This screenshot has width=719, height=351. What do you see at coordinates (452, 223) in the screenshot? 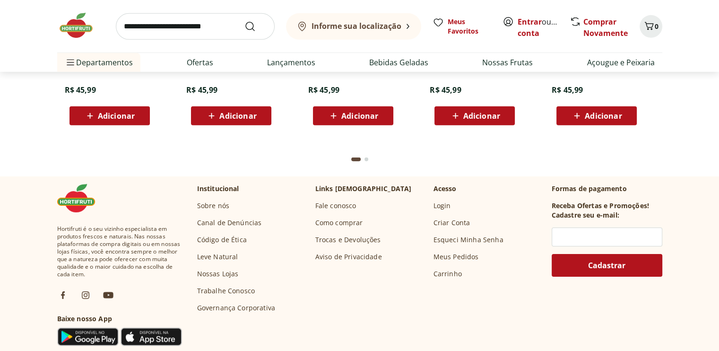
I see `a: Criar Conta` at bounding box center [452, 223].